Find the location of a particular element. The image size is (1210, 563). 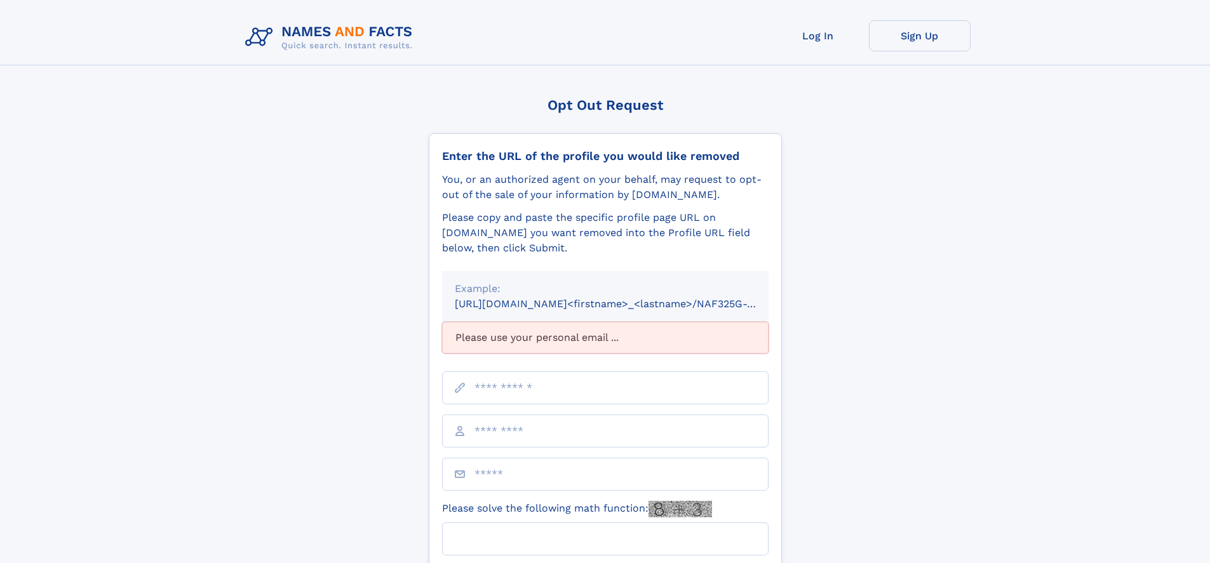

div: Opt Out Request is located at coordinates (605, 105).